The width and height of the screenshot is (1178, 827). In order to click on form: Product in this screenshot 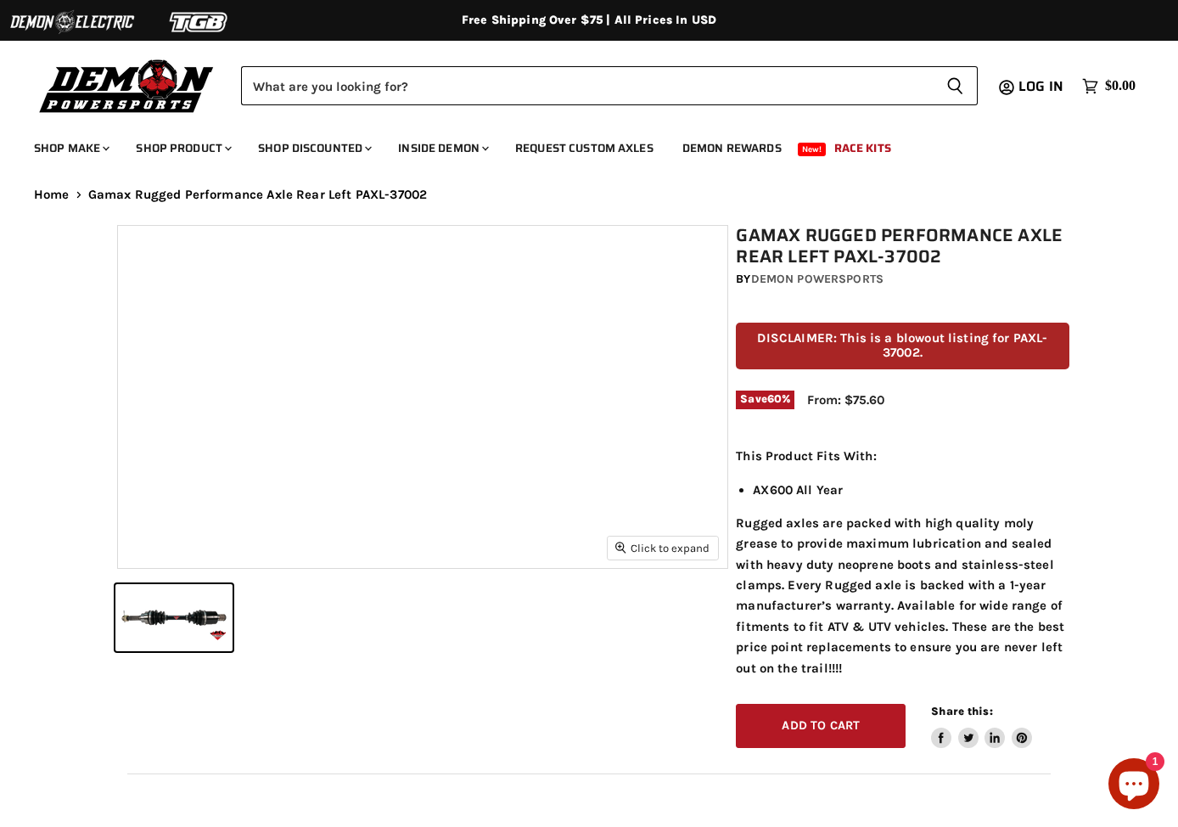, I will do `click(609, 86)`.